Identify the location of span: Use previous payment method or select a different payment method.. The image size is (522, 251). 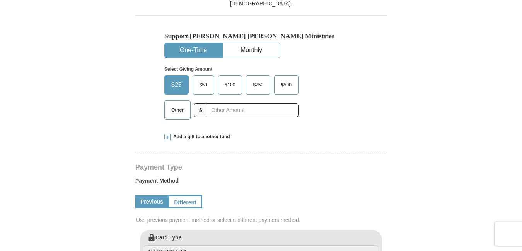
(262, 220).